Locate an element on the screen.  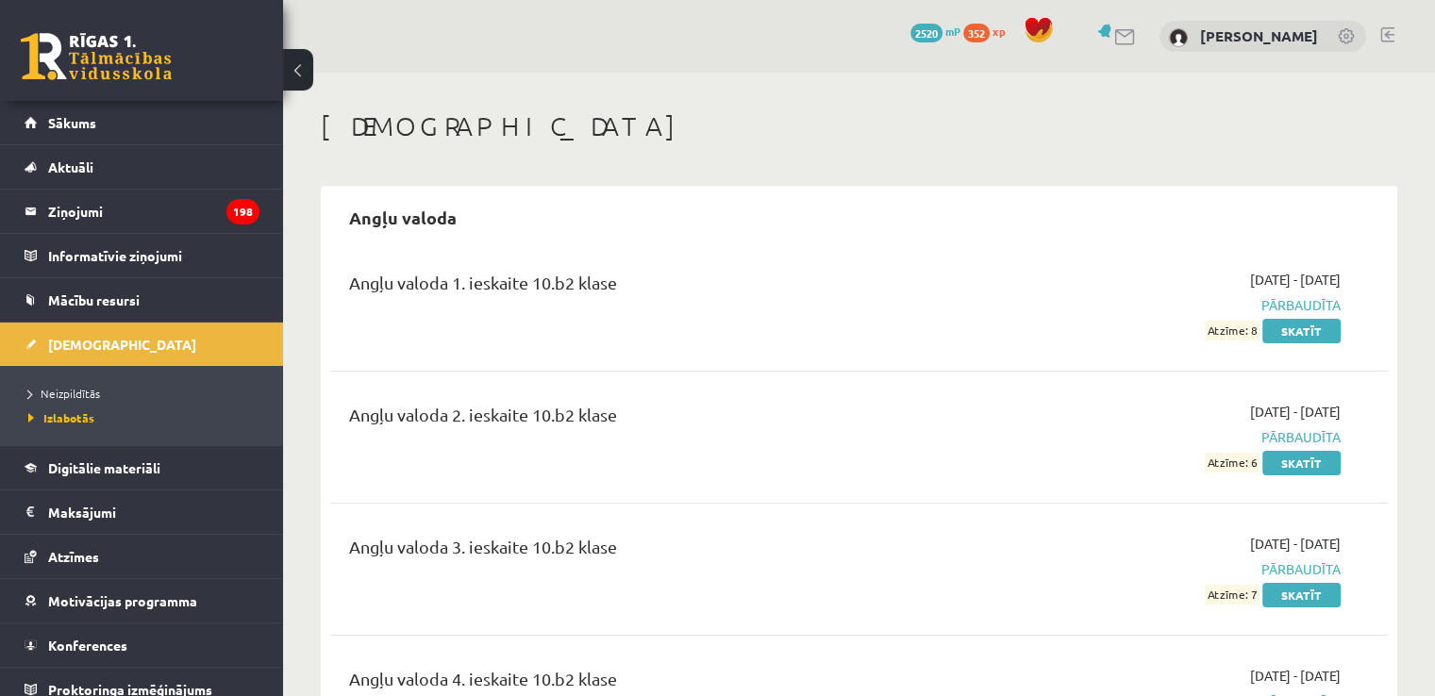
a: Rīgas 1. Tālmācības vidusskola is located at coordinates (96, 57).